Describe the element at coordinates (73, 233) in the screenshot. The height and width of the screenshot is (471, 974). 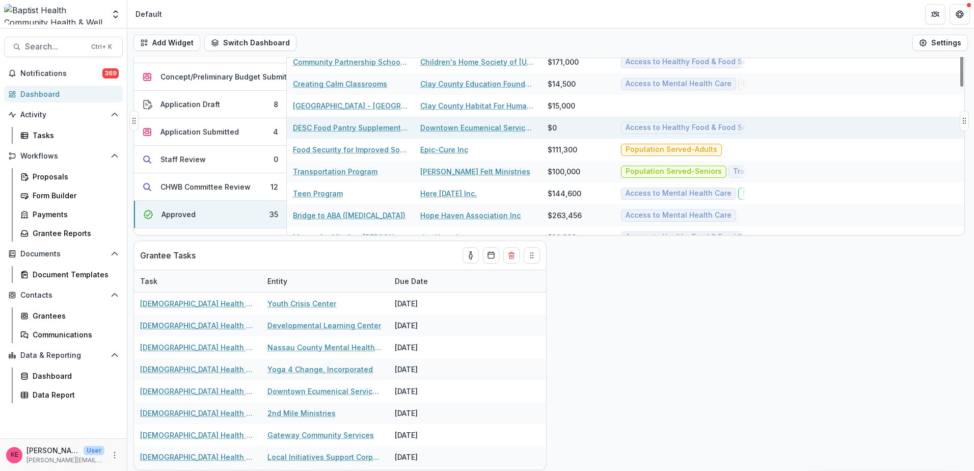
I see `div: Grantee Reports` at that location.